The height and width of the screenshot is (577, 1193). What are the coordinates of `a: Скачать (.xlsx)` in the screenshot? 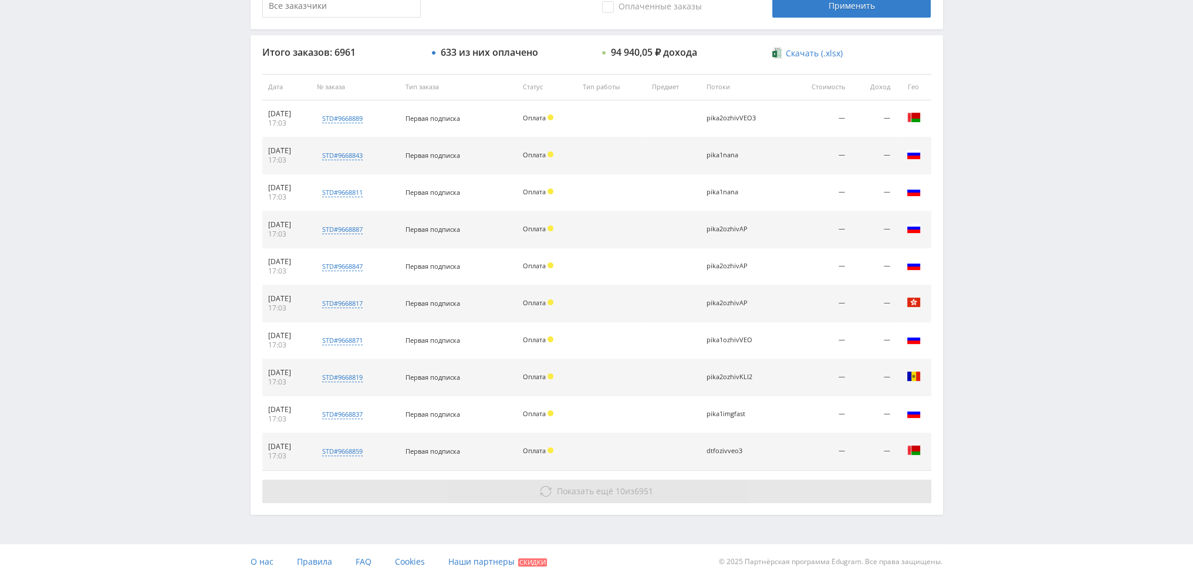 It's located at (807, 53).